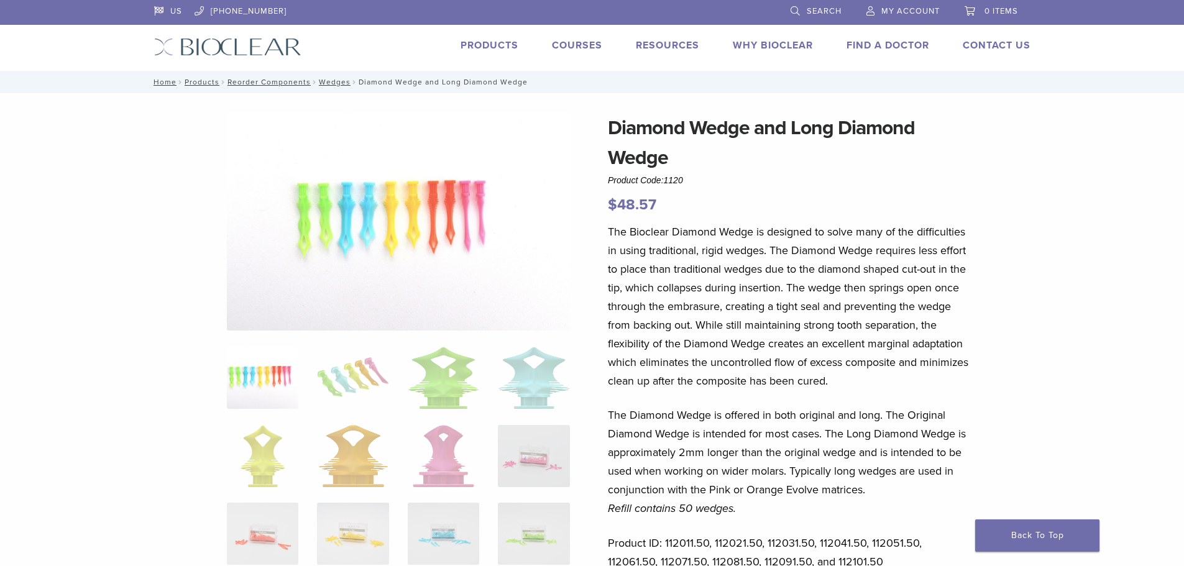 The height and width of the screenshot is (566, 1184). Describe the element at coordinates (668, 45) in the screenshot. I see `a: Resources` at that location.